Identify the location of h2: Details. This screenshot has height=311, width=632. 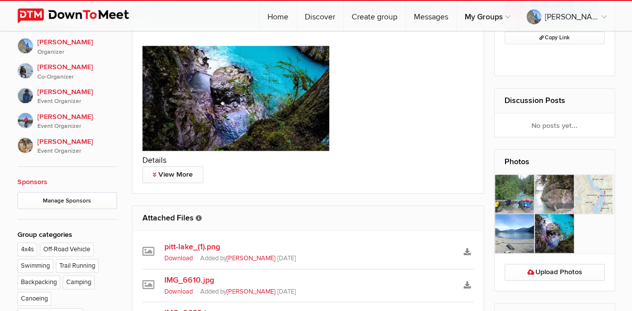
(308, 160).